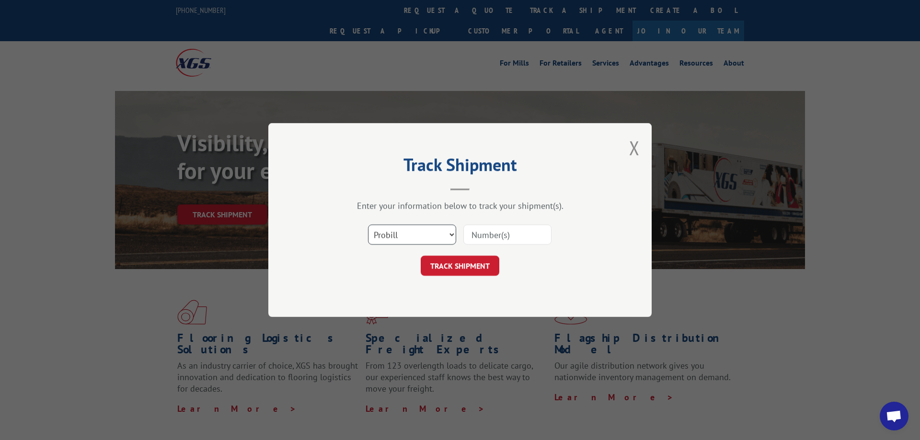  I want to click on h2: Track Shipment, so click(460, 167).